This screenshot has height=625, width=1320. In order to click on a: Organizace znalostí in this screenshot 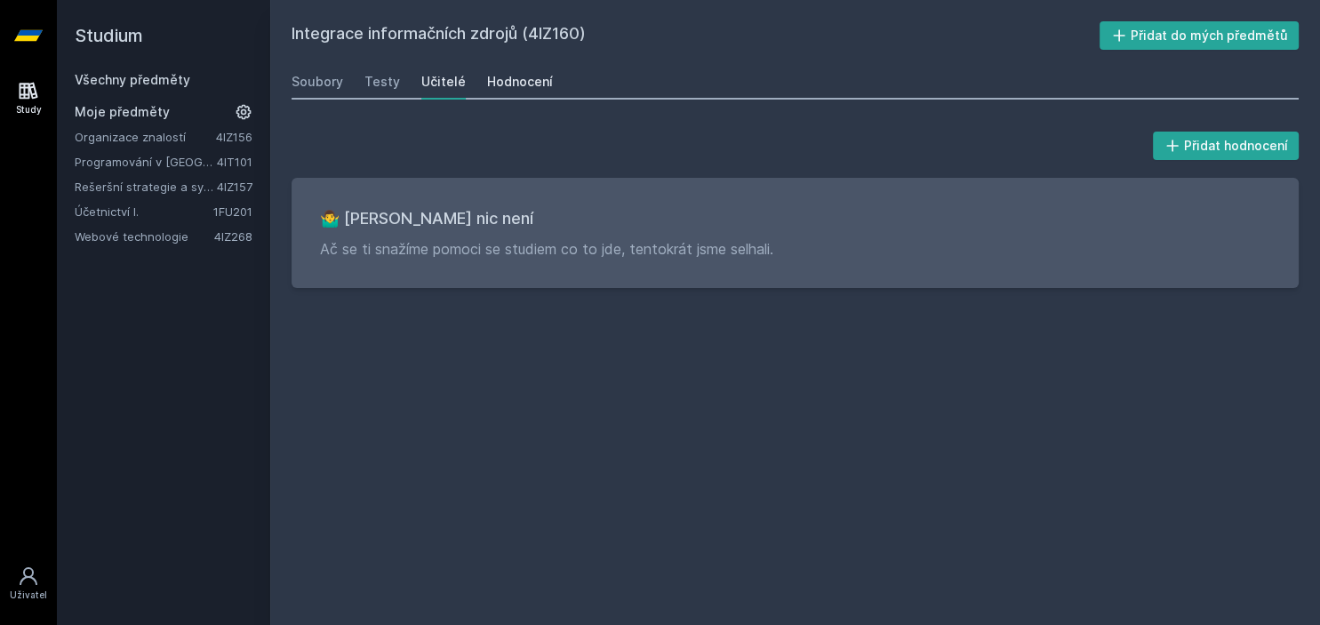, I will do `click(145, 137)`.